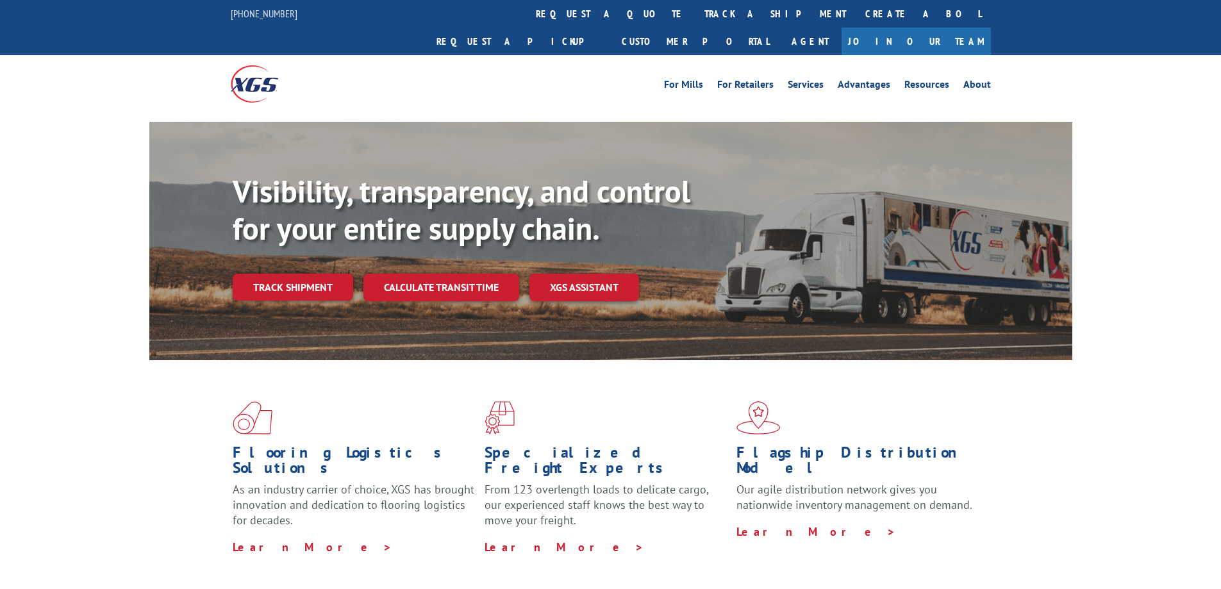  Describe the element at coordinates (606, 463) in the screenshot. I see `h1: Specialized Freight Experts` at that location.